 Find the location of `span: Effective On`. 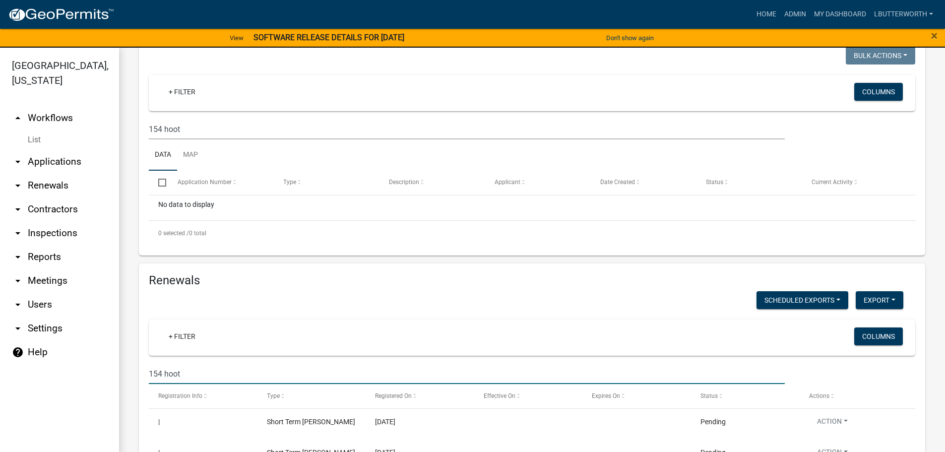

span: Effective On is located at coordinates (500, 396).